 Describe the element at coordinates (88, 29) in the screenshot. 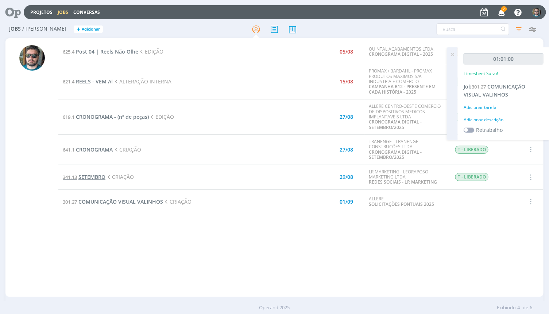

I see `button: +Adicionar` at that location.